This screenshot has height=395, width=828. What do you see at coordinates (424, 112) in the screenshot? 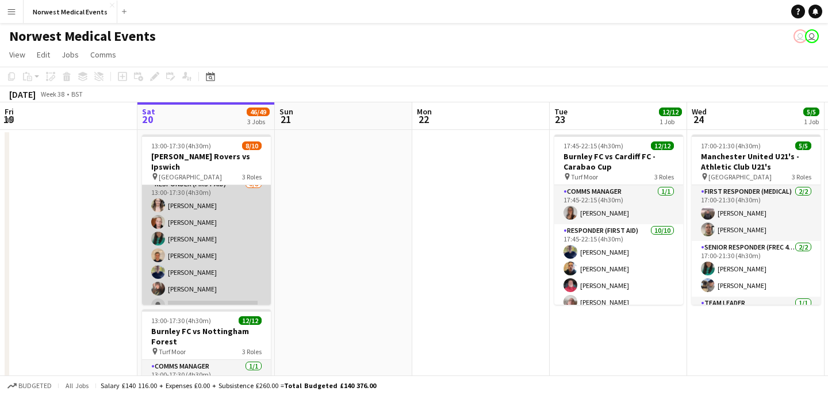
I see `span: Mon` at bounding box center [424, 112].